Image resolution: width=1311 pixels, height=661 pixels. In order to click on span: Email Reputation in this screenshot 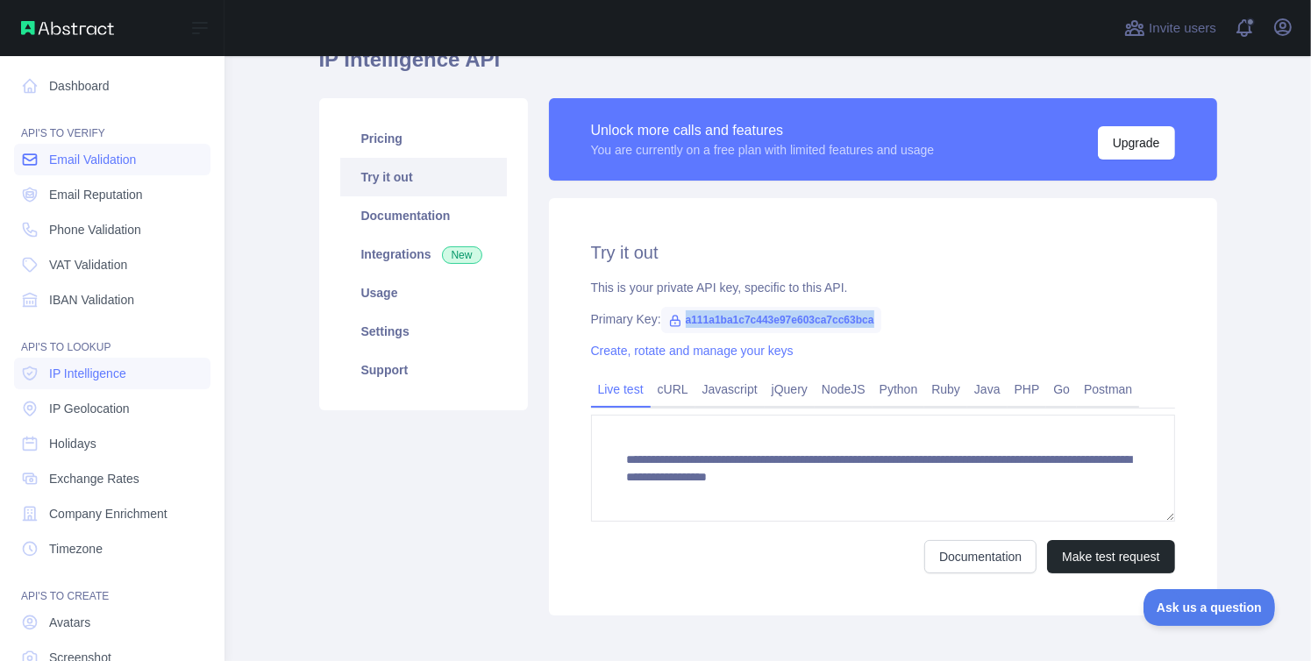, I will do `click(96, 195)`.